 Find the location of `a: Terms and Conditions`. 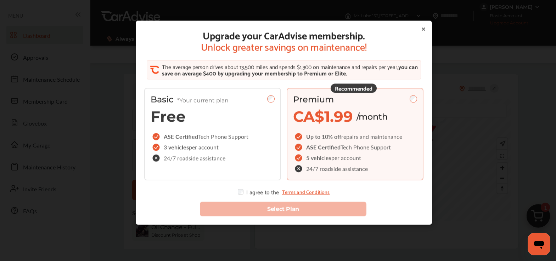

a: Terms and Conditions is located at coordinates (305, 192).